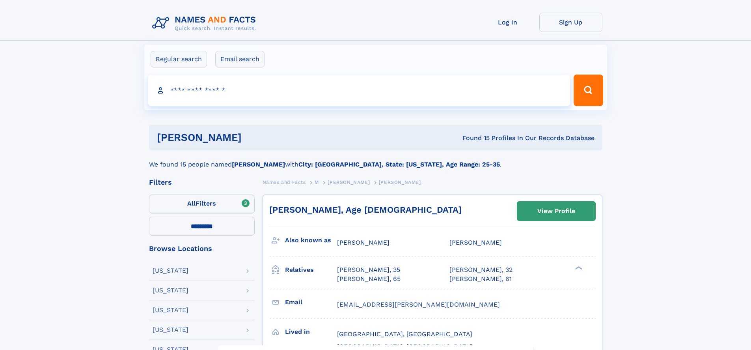  What do you see at coordinates (473, 138) in the screenshot?
I see `div: Found 15 Profiles In Our Records Database` at bounding box center [473, 138].